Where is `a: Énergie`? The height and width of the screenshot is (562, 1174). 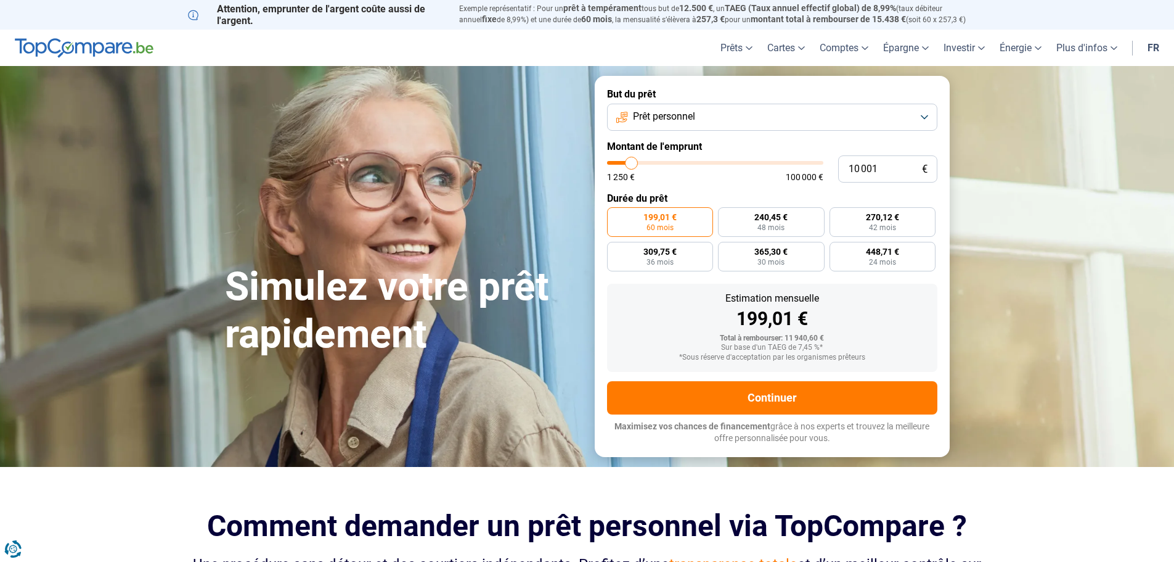
a: Énergie is located at coordinates (1021, 47).